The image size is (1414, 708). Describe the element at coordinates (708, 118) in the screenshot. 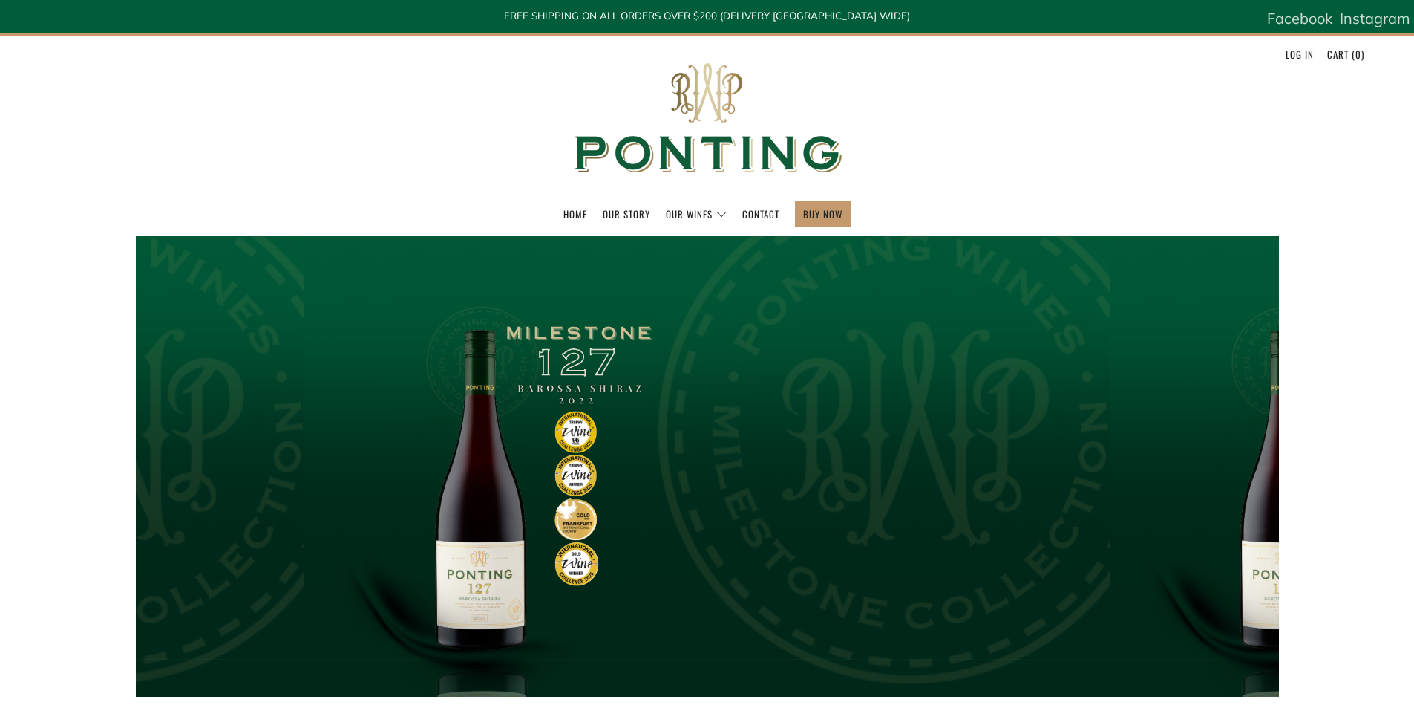

I see `img: Ponting Wines` at that location.